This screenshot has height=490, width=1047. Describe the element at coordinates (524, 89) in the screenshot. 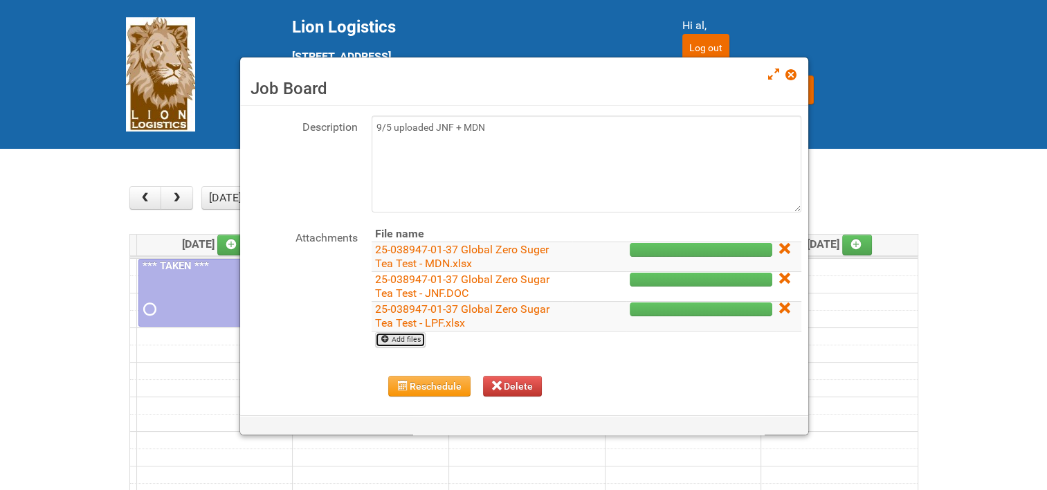

I see `h3: Job Board` at that location.